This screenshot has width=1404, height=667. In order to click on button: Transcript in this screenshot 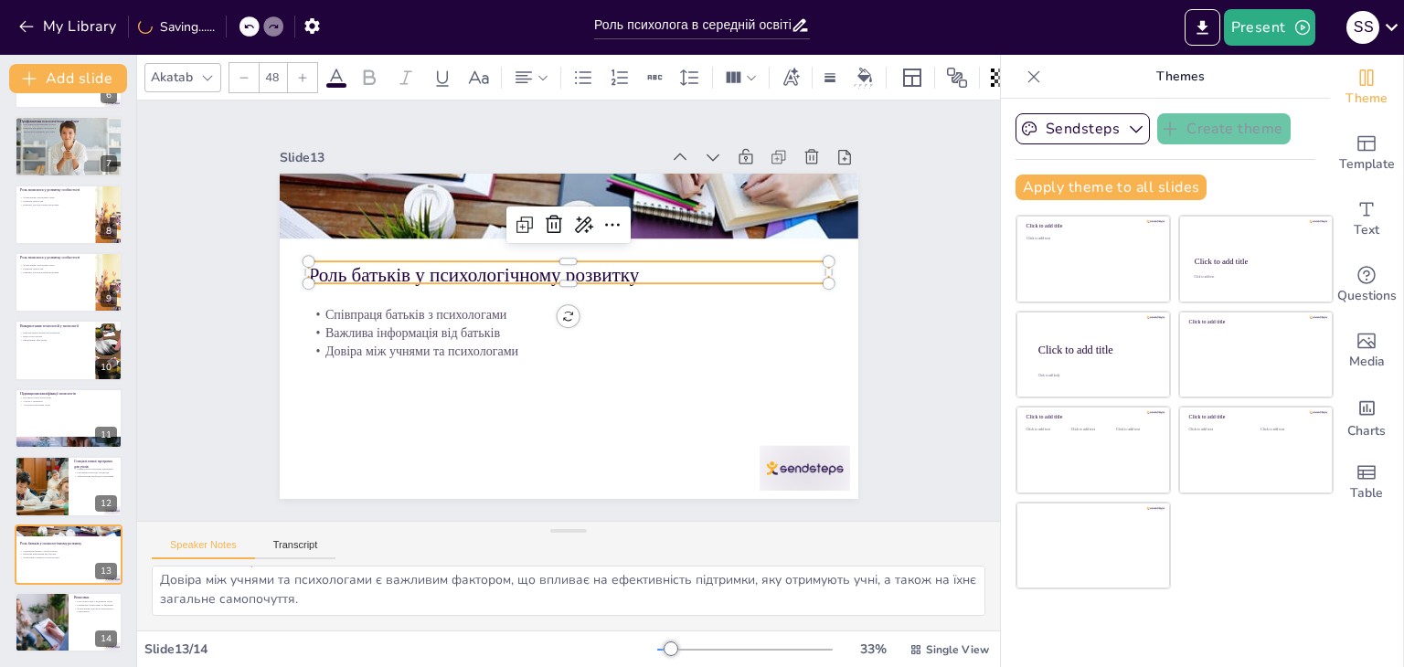, I will do `click(295, 549)`.